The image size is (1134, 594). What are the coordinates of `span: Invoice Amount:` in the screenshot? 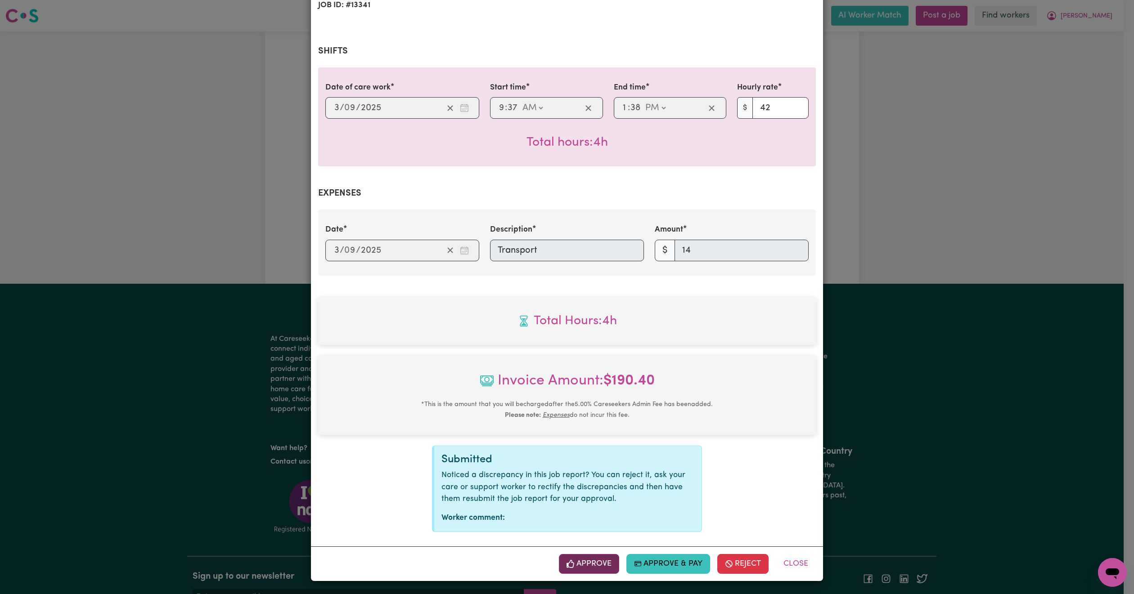 It's located at (567, 385).